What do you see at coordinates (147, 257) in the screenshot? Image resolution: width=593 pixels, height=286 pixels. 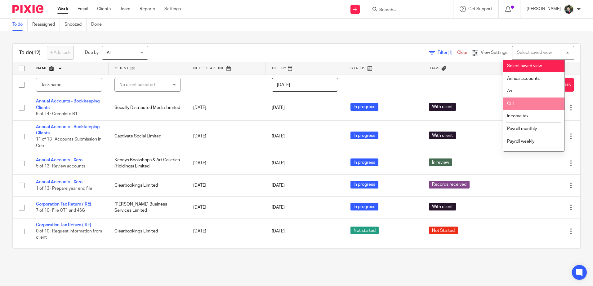 I see `td: SBH Events EU Limited` at bounding box center [147, 257].